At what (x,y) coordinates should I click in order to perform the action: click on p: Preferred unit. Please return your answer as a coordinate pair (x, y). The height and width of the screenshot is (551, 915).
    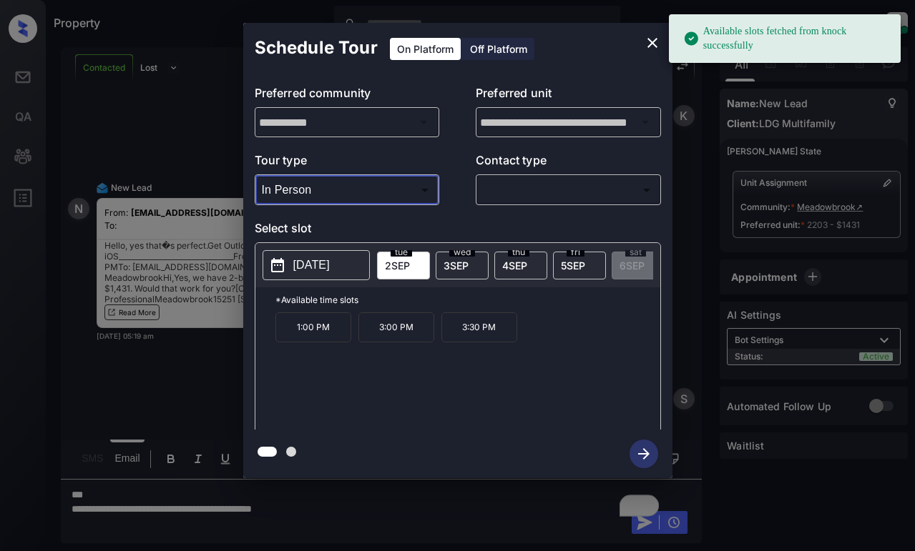
    Looking at the image, I should click on (568, 96).